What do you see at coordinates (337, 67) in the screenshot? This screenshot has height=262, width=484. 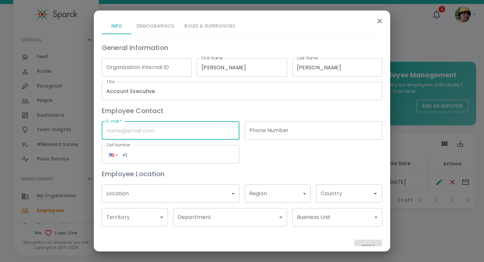 I see `input: Doe` at bounding box center [337, 67].